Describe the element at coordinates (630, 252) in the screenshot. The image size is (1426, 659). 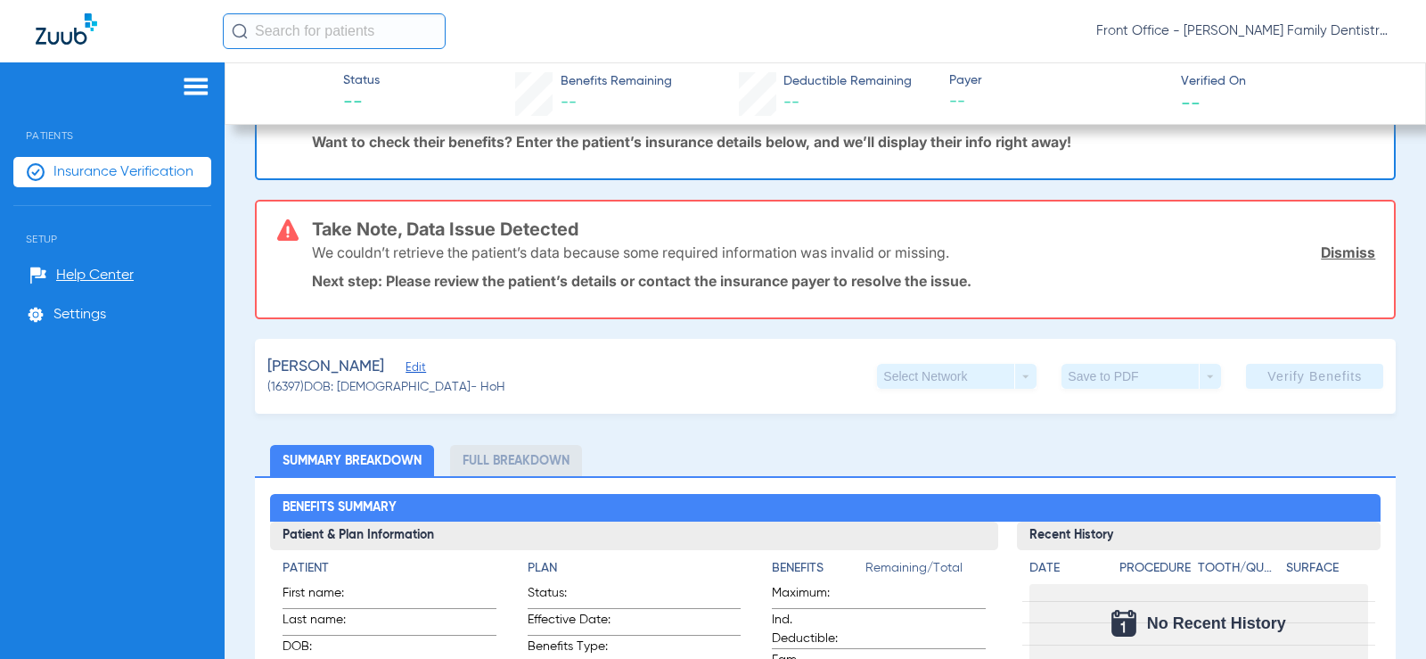
I see `p: We couldn’t retrieve the patient’s data because some required information was invalid or missing.` at that location.